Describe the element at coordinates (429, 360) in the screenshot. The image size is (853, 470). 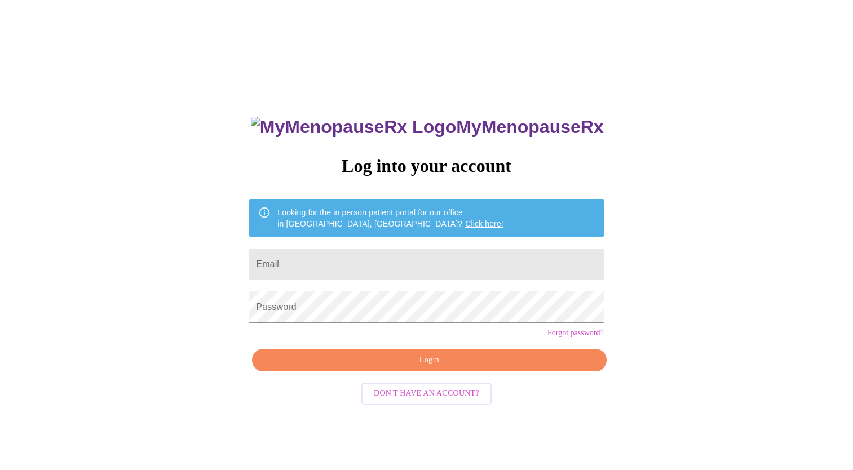
I see `button: Login` at that location.